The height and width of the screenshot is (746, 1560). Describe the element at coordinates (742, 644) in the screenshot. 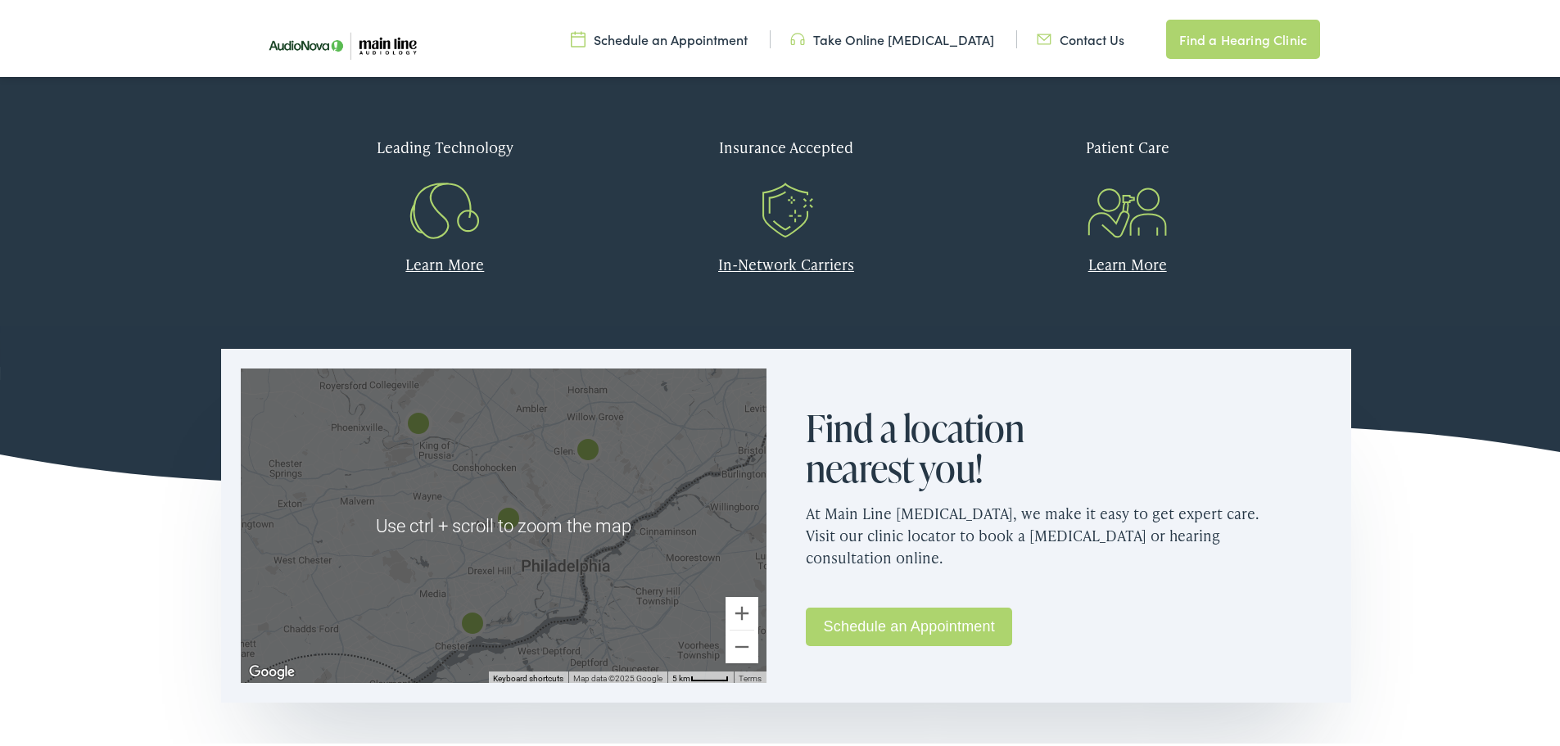

I see `button: Zoom out` at that location.